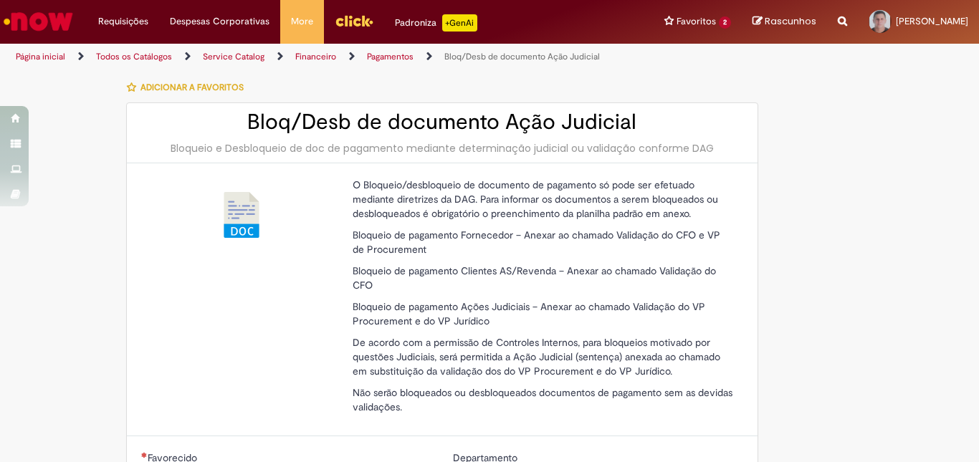 The width and height of the screenshot is (979, 462). What do you see at coordinates (522, 57) in the screenshot?
I see `a: Bloq/Desb de documento Ação Judicial` at bounding box center [522, 57].